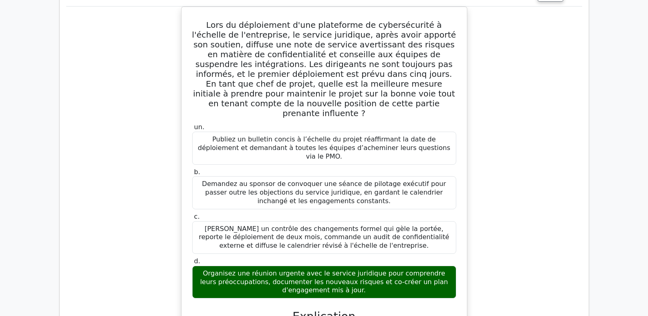  I want to click on font: Lors du déploiement d'une plateforme de cybersécurité à l'échelle de l'entreprise, le service jur..., so click(324, 69).